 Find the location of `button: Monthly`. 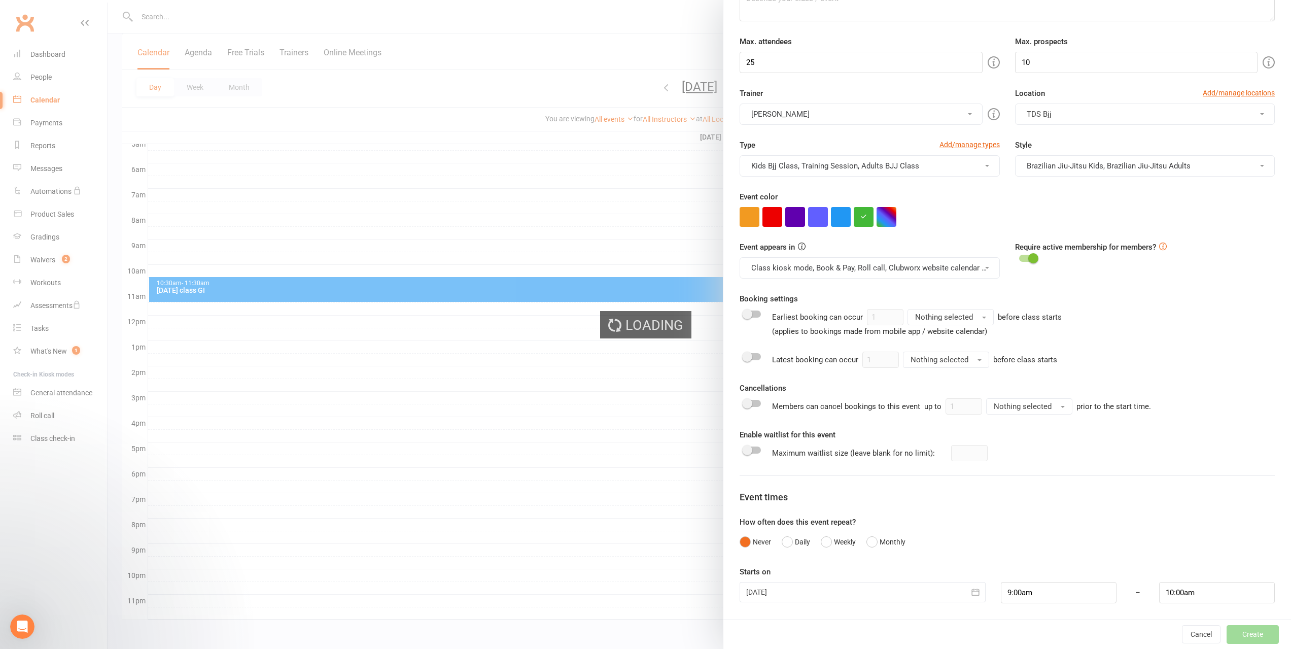

button: Monthly is located at coordinates (885, 542).